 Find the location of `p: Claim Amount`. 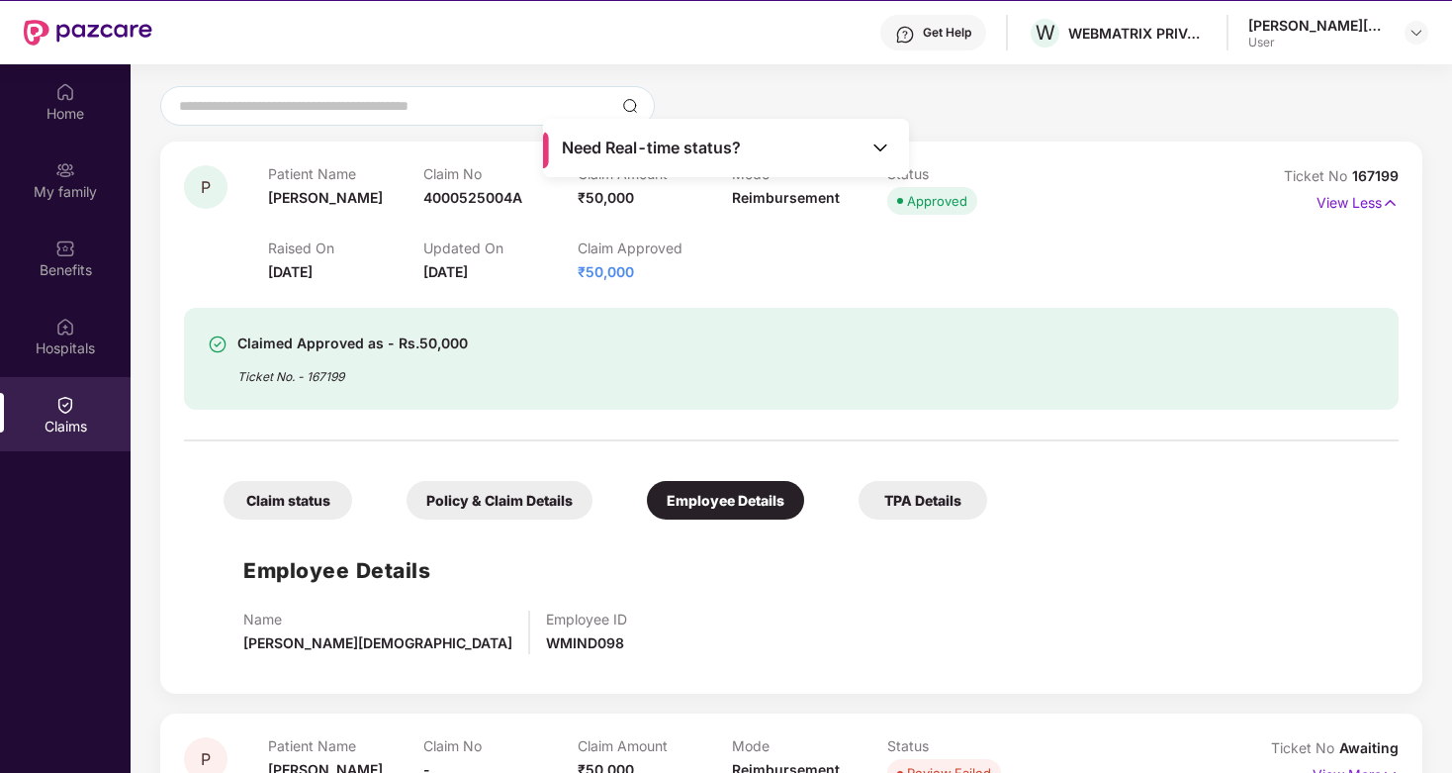

p: Claim Amount is located at coordinates (655, 745).